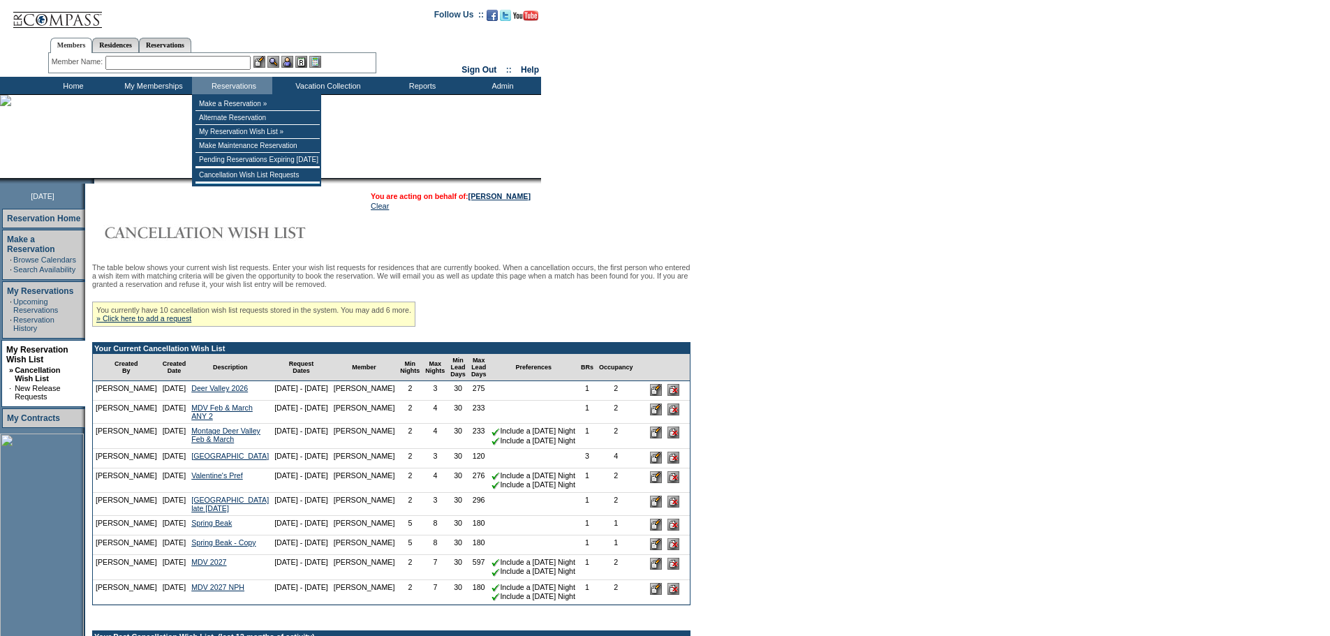  Describe the element at coordinates (209, 562) in the screenshot. I see `a: MDV 2027` at that location.